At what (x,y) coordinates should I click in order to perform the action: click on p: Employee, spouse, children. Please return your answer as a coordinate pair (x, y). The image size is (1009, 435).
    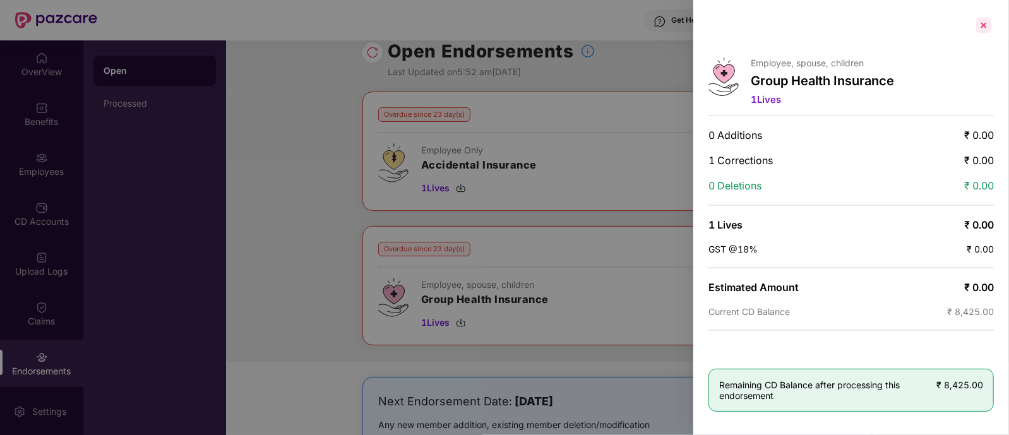
    Looking at the image, I should click on (823, 63).